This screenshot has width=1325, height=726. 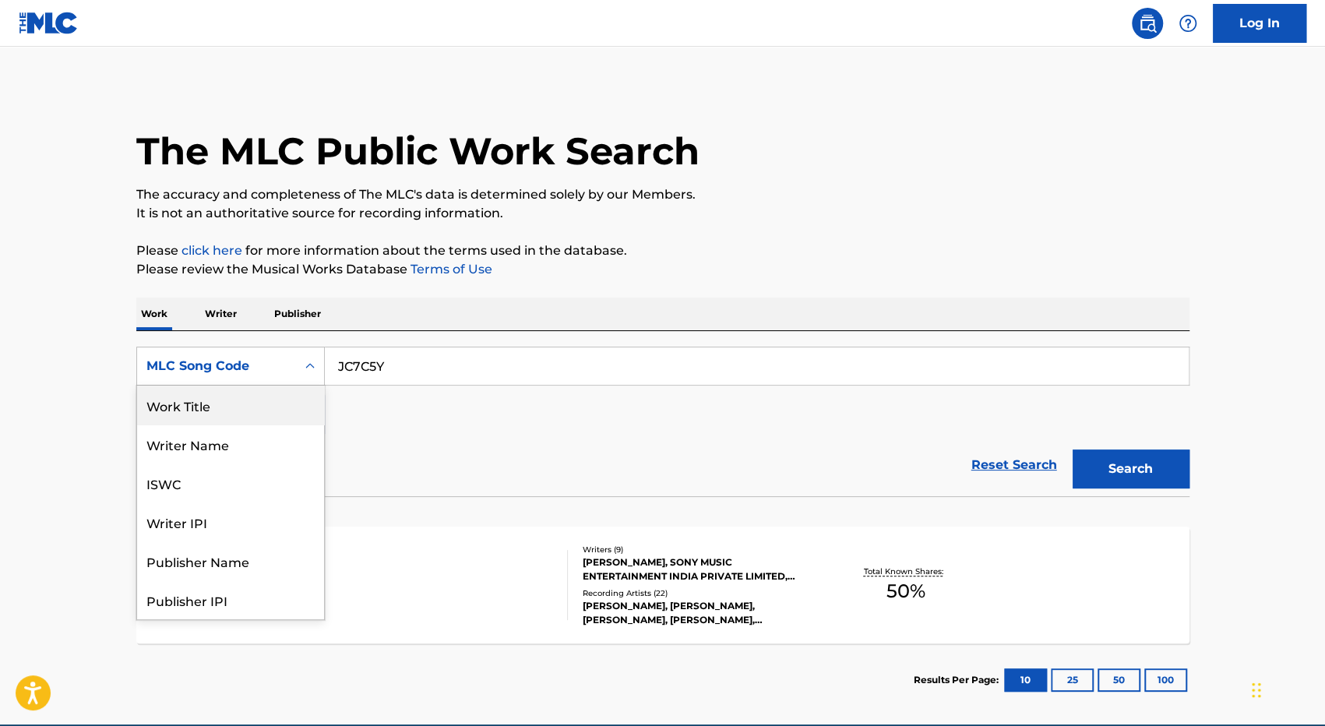 What do you see at coordinates (905, 591) in the screenshot?
I see `span: 50 %` at bounding box center [905, 591].